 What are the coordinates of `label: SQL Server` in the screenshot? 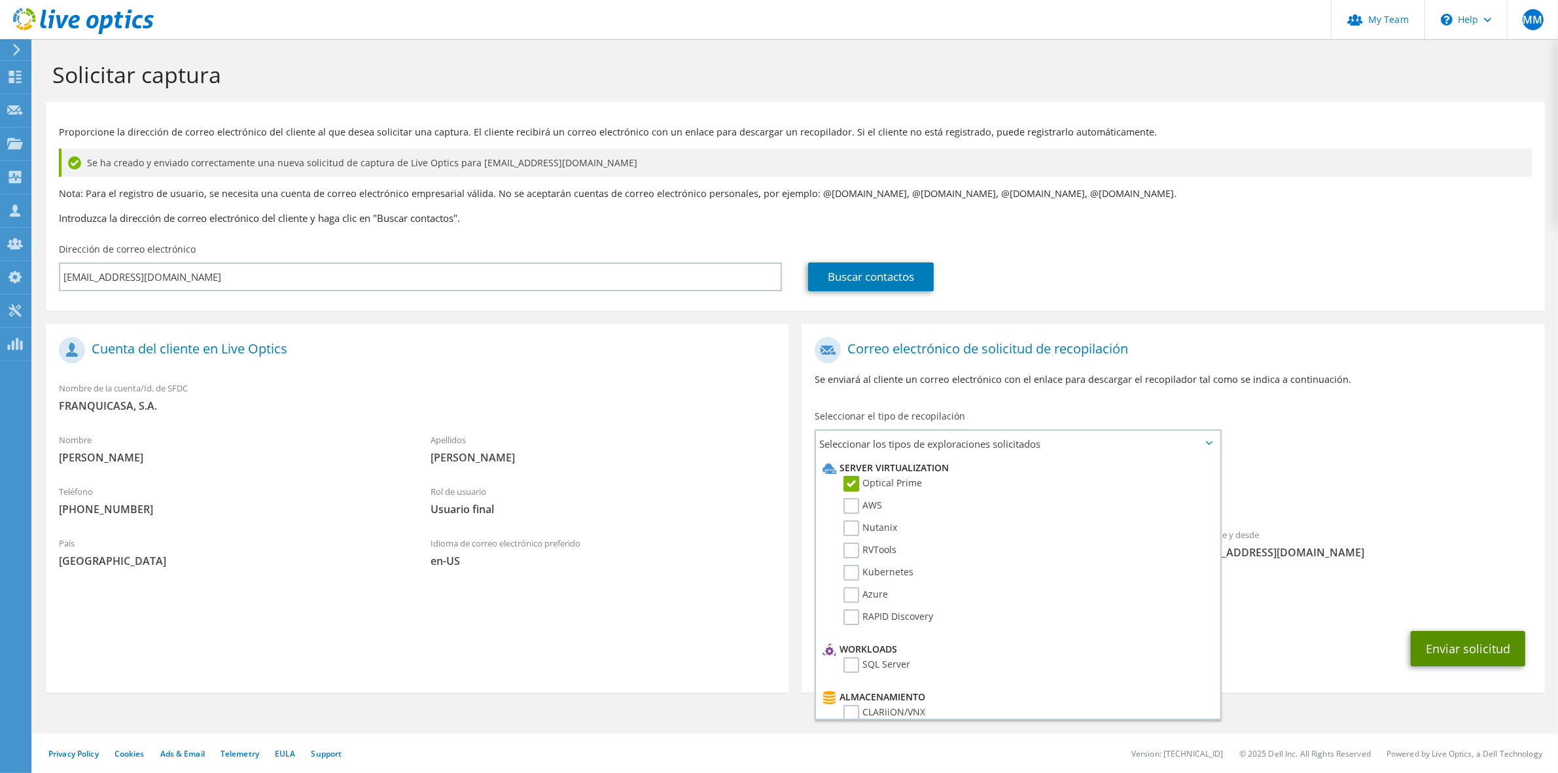 It's located at (877, 665).